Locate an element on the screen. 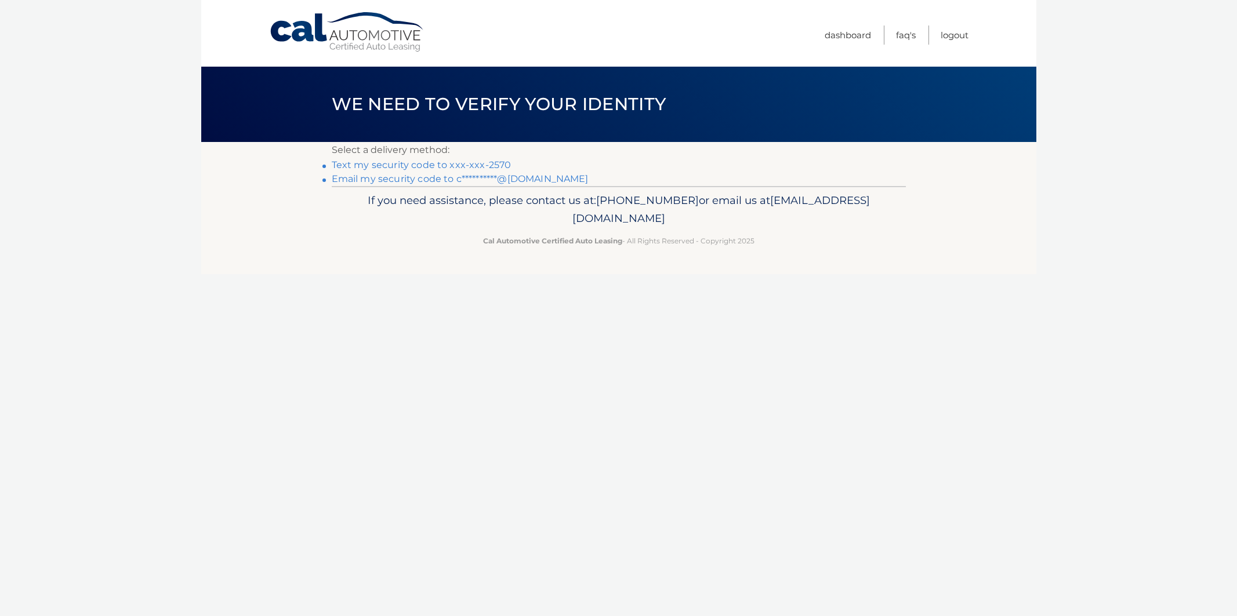 This screenshot has height=616, width=1237. span: We need to verify your identity is located at coordinates (499, 104).